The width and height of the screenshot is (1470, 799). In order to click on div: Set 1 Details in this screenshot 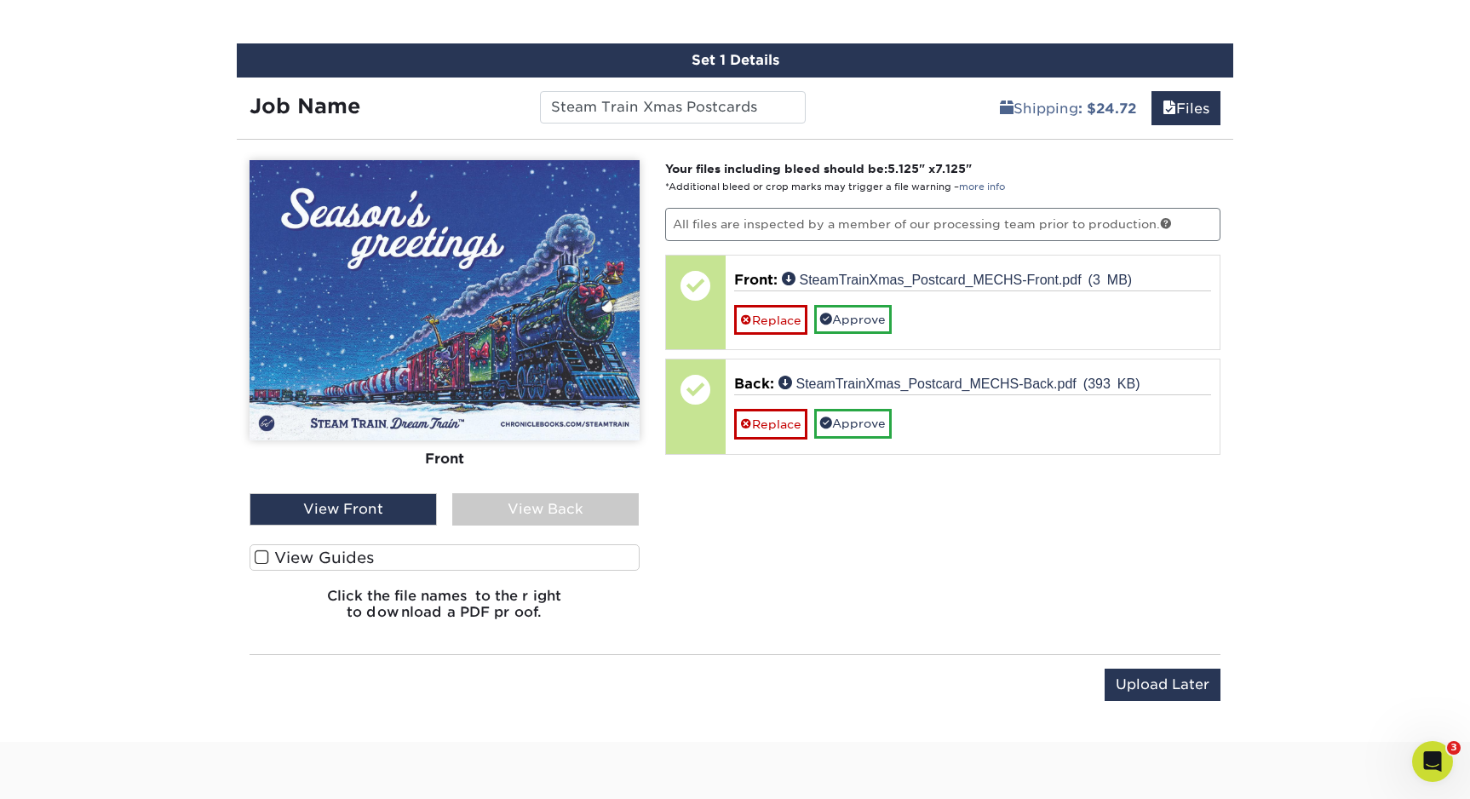, I will do `click(735, 60)`.